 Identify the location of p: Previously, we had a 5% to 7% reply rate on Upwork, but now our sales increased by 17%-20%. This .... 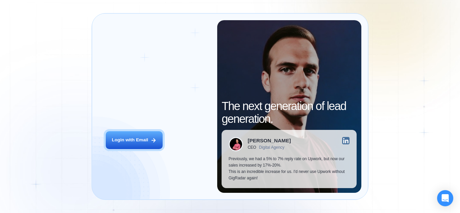
(289, 168).